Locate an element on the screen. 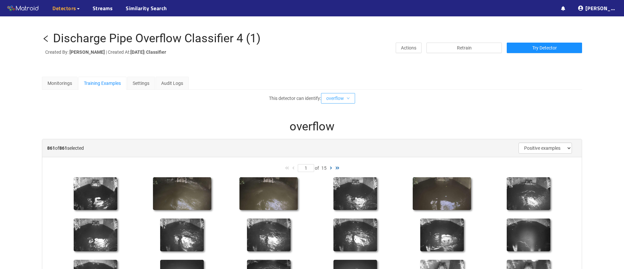 The image size is (624, 269). div: Settings is located at coordinates (141, 83).